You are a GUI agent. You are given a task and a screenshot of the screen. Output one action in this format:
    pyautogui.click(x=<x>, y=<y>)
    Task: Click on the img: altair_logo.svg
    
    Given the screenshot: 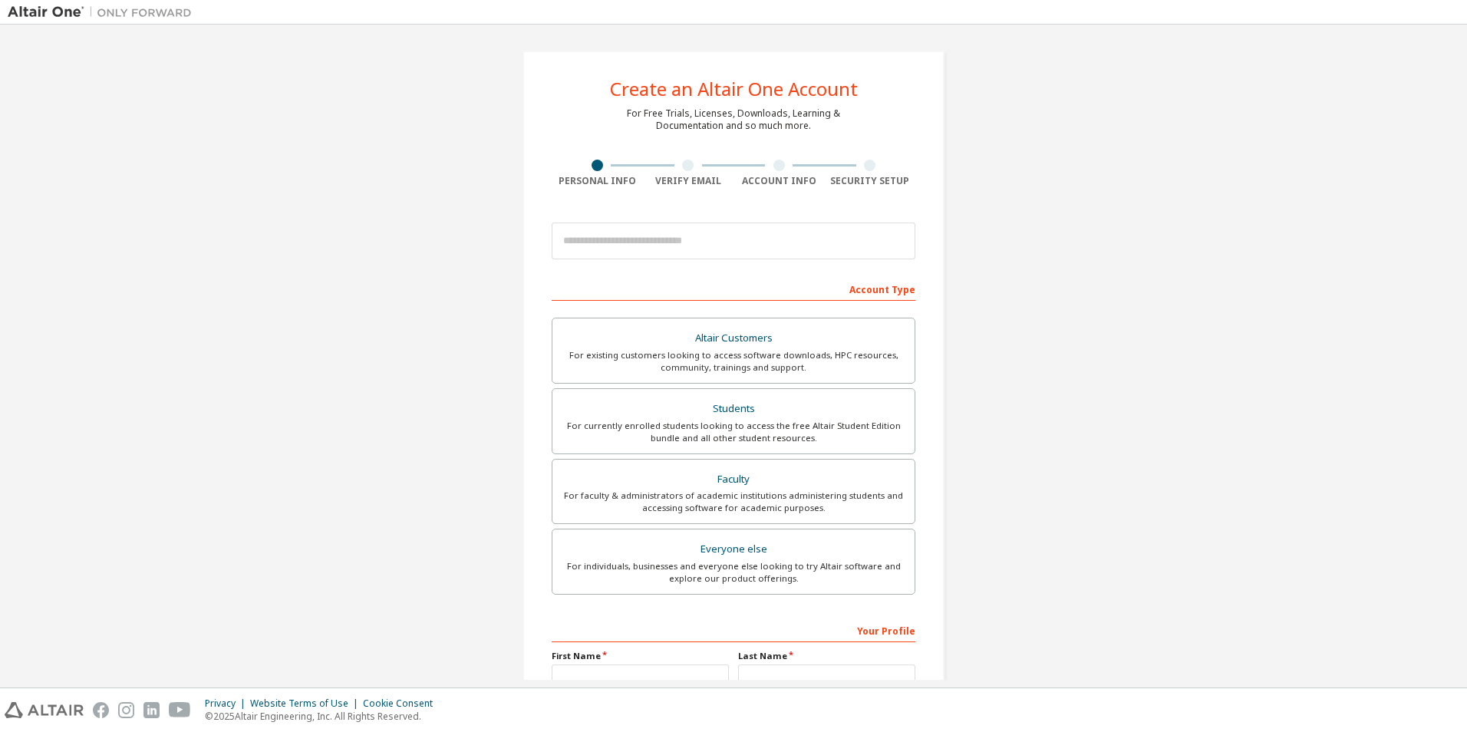 What is the action you would take?
    pyautogui.click(x=44, y=710)
    